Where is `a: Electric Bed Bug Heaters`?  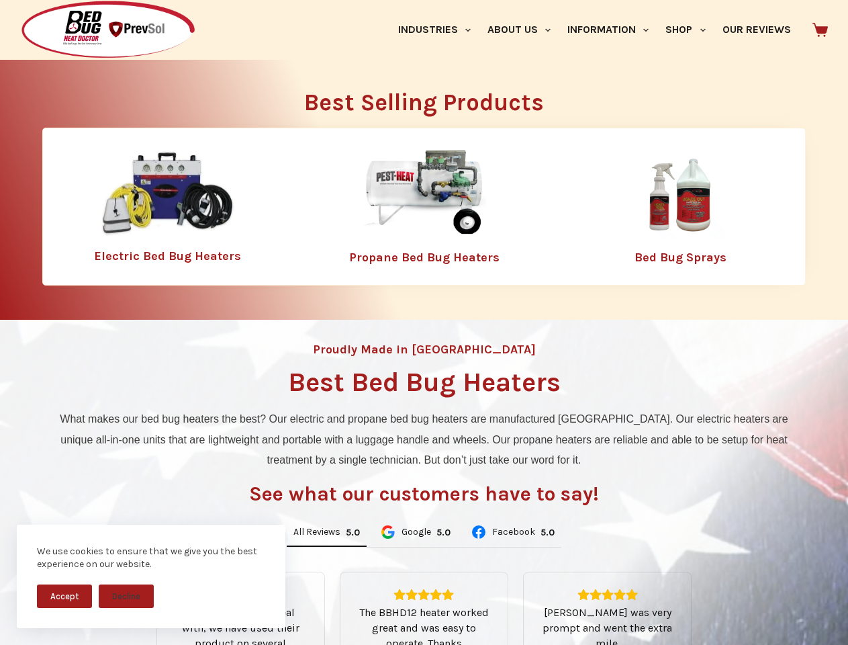
a: Electric Bed Bug Heaters is located at coordinates (167, 256).